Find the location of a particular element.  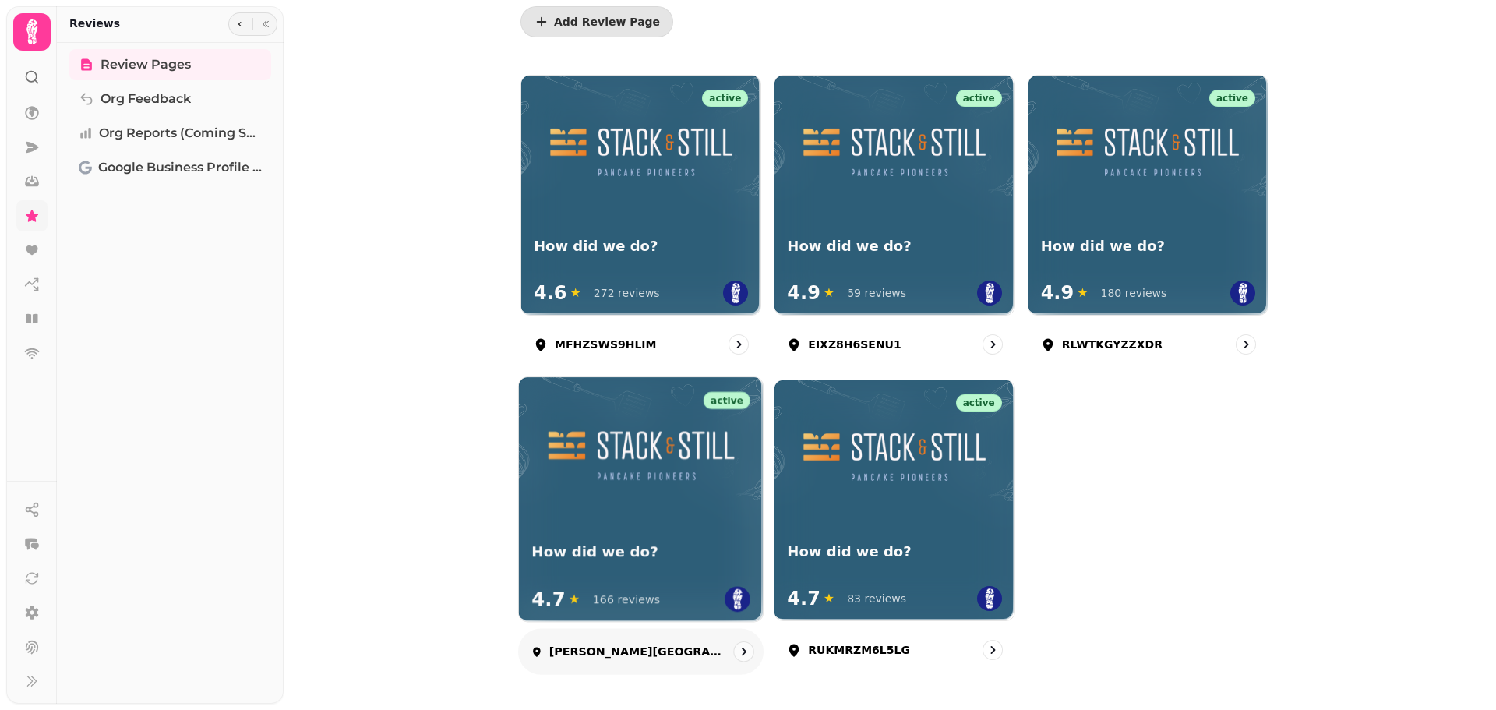

span: 4.6 is located at coordinates (550, 293).